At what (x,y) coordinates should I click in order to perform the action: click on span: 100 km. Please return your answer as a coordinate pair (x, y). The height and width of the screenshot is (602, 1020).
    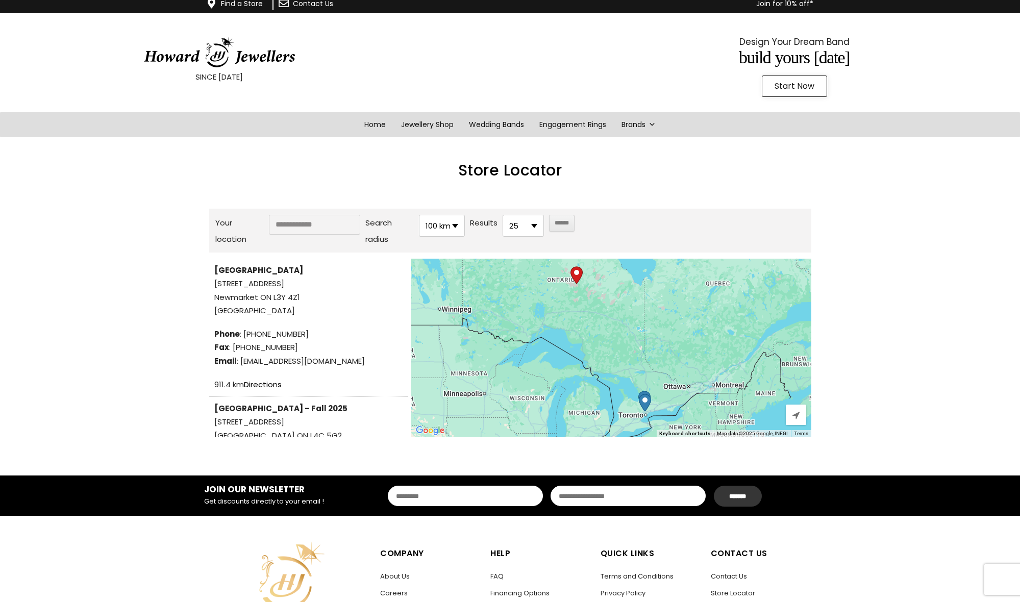
    Looking at the image, I should click on (442, 226).